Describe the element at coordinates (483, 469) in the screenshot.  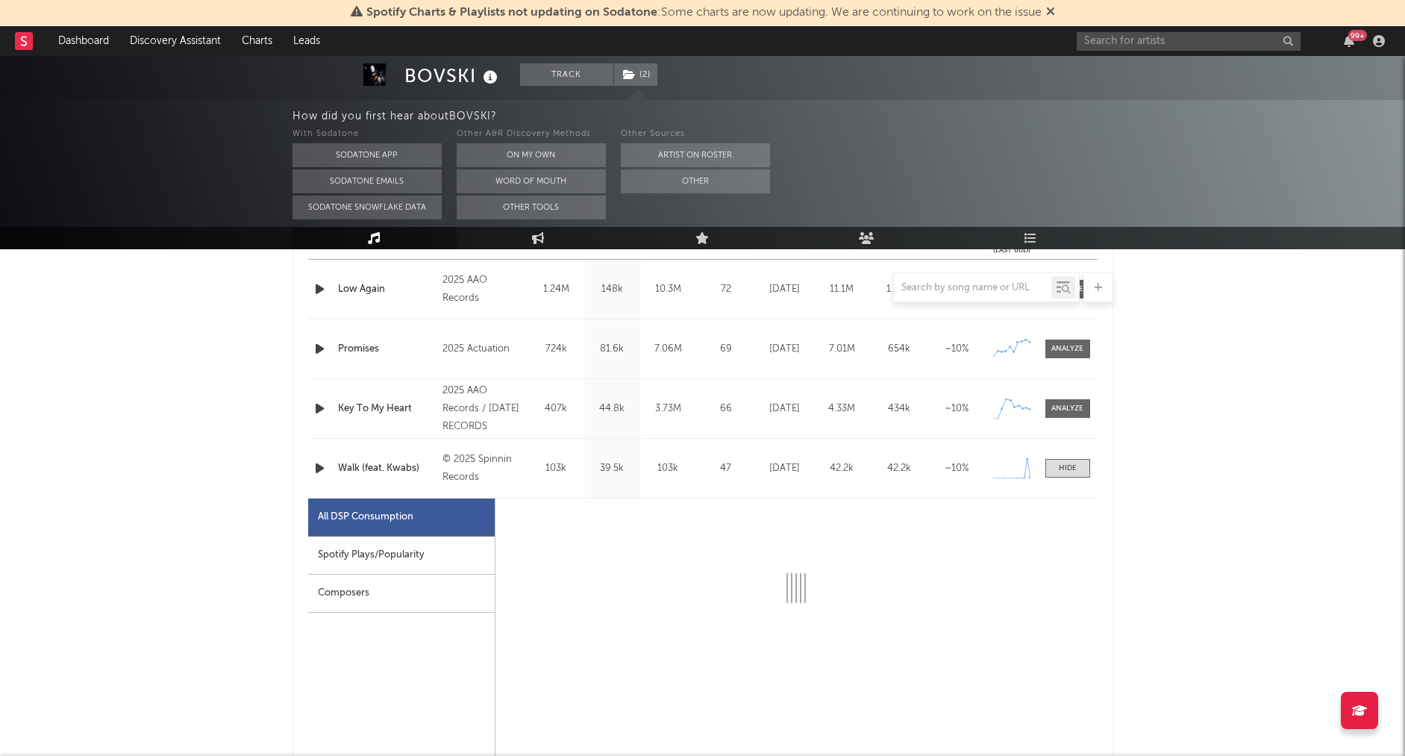
I see `div: © 2025 Spinnin Records` at that location.